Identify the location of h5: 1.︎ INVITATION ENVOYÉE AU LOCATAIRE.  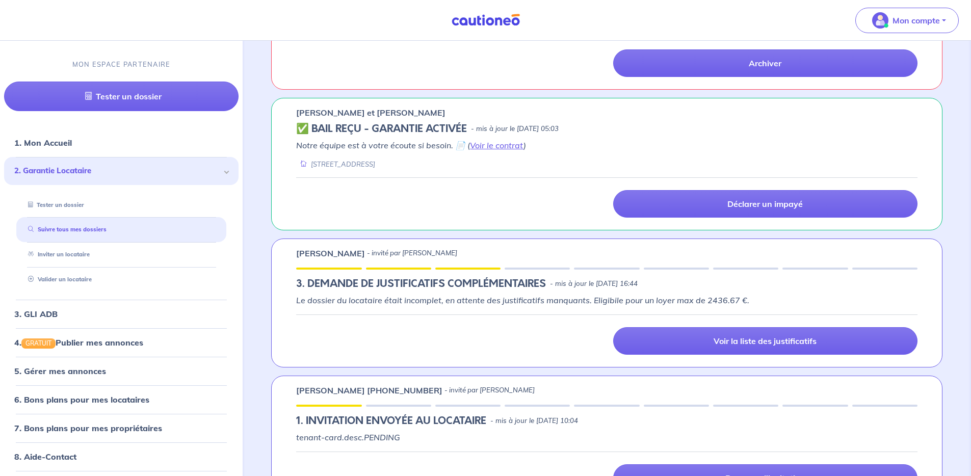
(391, 421).